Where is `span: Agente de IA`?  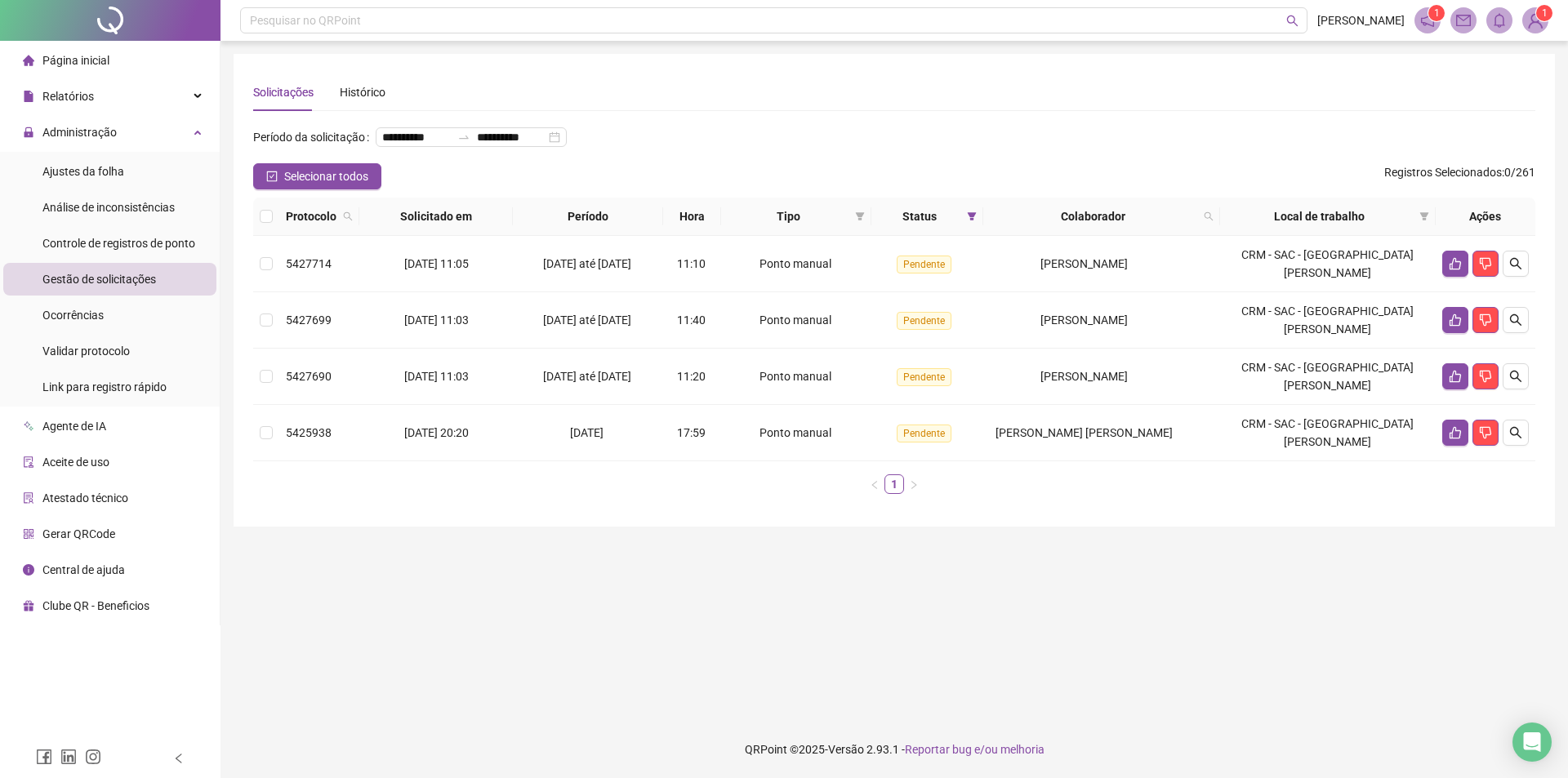 span: Agente de IA is located at coordinates (74, 426).